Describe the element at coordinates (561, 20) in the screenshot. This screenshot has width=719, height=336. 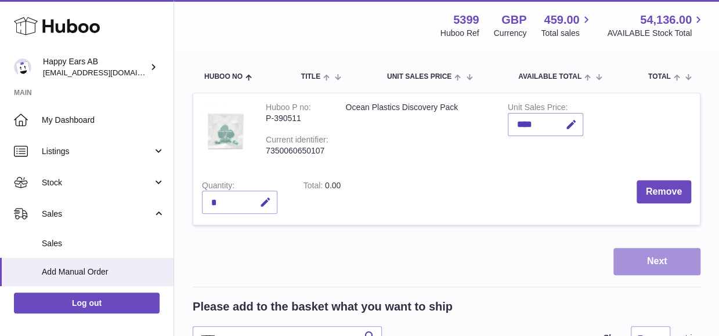
I see `span: 459.00` at that location.